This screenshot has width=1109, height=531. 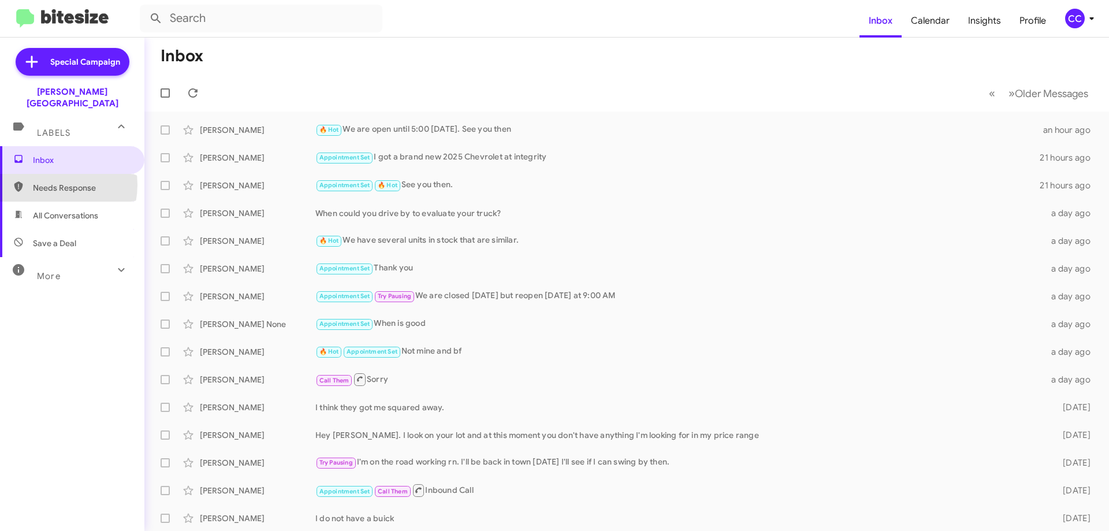 I want to click on div: See you then., so click(x=677, y=185).